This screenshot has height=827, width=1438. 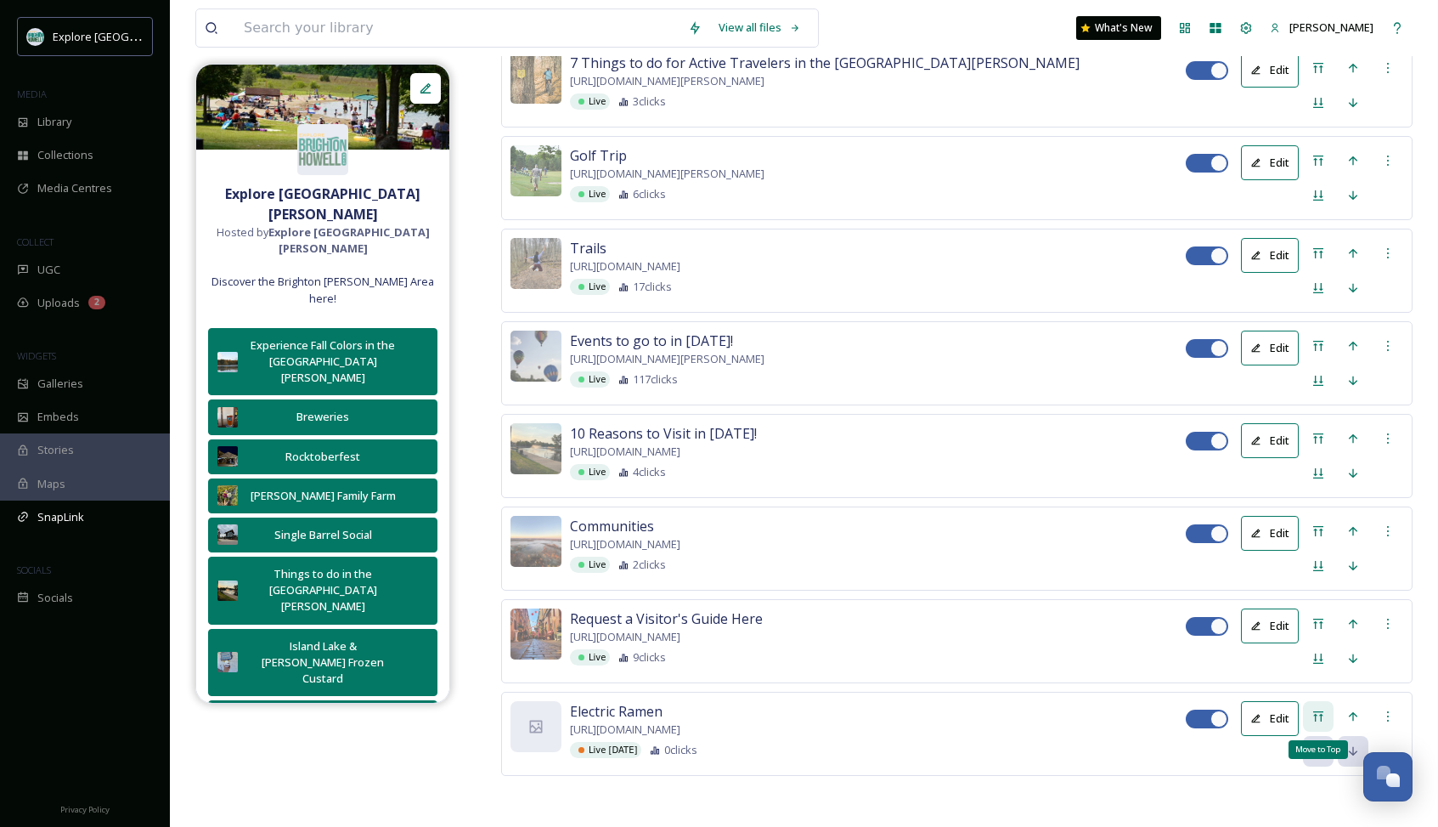 What do you see at coordinates (616, 711) in the screenshot?
I see `span: Electric Ramen` at bounding box center [616, 711].